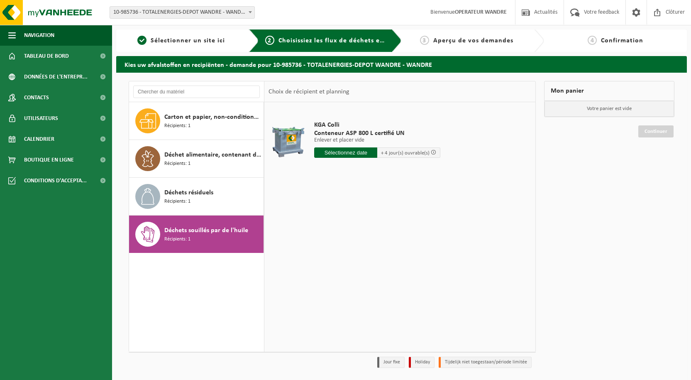 Image resolution: width=691 pixels, height=380 pixels. I want to click on strong: OPERATEUR WANDRE, so click(480, 12).